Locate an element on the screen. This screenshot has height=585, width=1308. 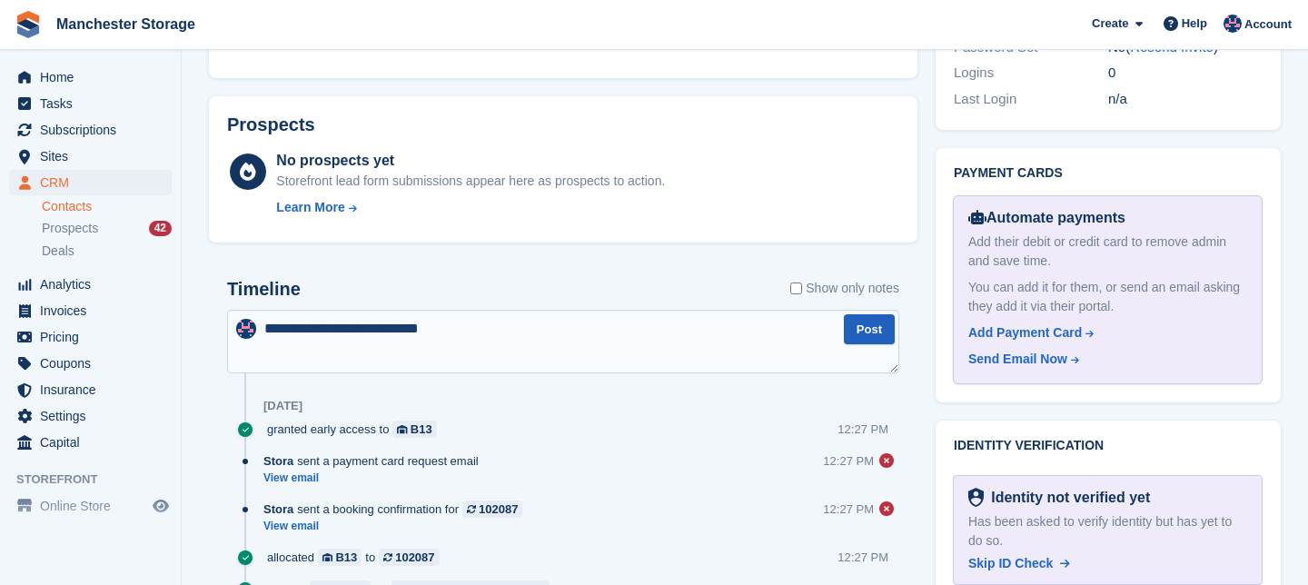
span: Analytics is located at coordinates (94, 284).